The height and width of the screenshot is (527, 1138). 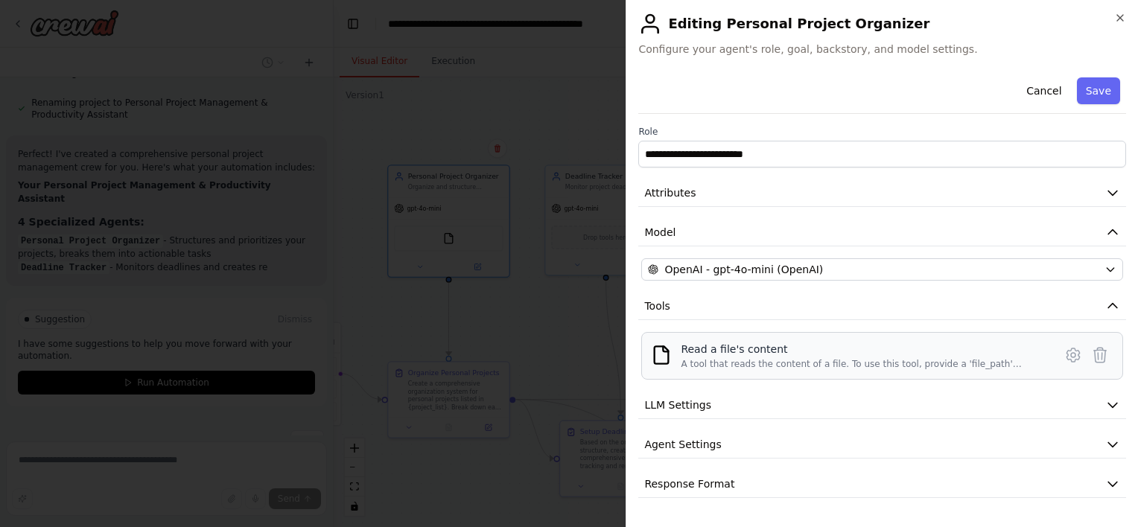 I want to click on button: Attributes, so click(x=882, y=193).